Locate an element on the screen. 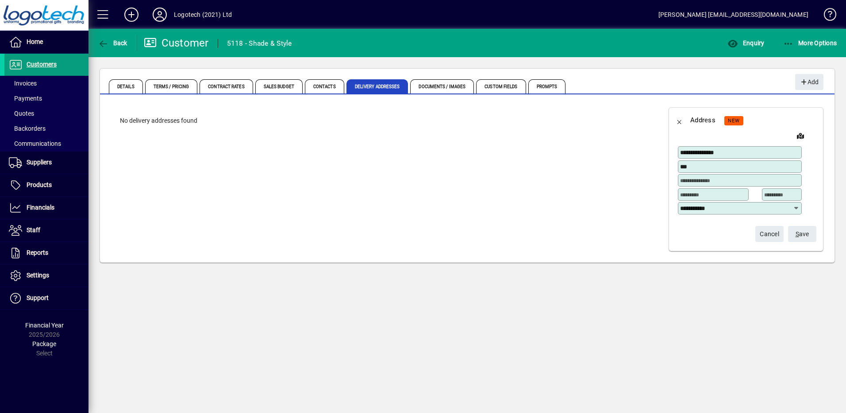  span: Support is located at coordinates (38, 297).